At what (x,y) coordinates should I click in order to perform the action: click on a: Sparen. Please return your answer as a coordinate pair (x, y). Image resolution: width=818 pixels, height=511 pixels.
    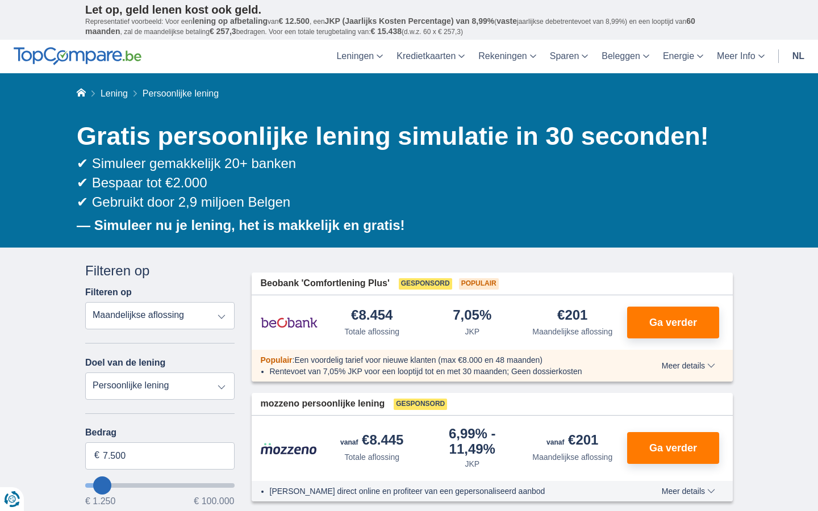
    Looking at the image, I should click on (569, 56).